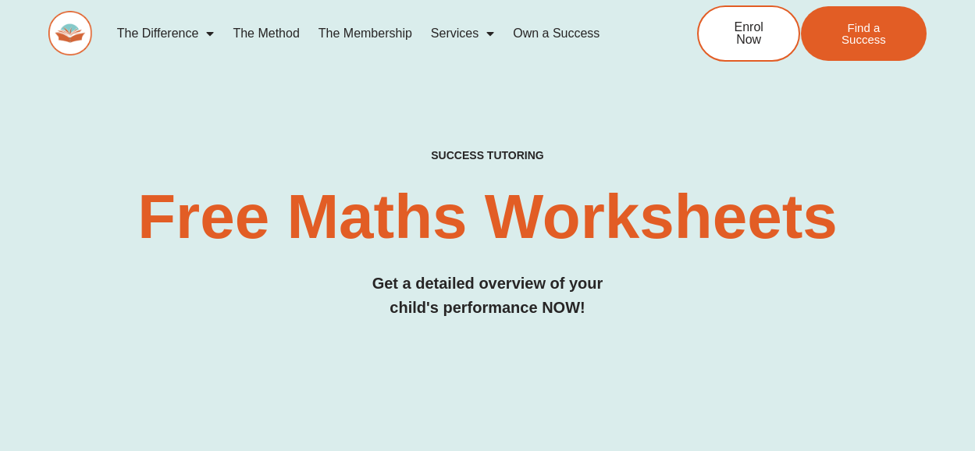 Image resolution: width=975 pixels, height=451 pixels. What do you see at coordinates (556, 34) in the screenshot?
I see `a: Own a Success` at bounding box center [556, 34].